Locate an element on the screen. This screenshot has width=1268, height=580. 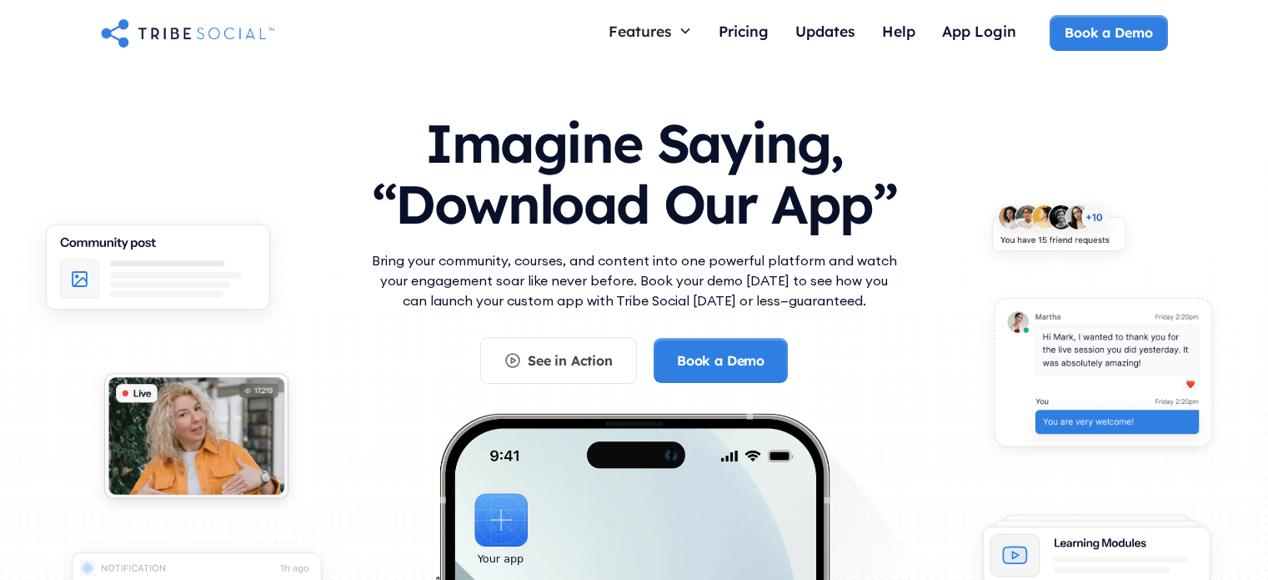
div: Your app is located at coordinates (500, 559).